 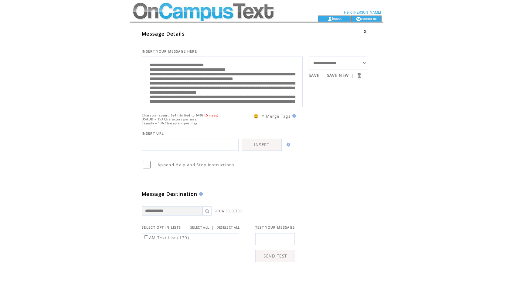 What do you see at coordinates (275, 227) in the screenshot?
I see `span: TEST YOUR MESSAGE` at bounding box center [275, 227].